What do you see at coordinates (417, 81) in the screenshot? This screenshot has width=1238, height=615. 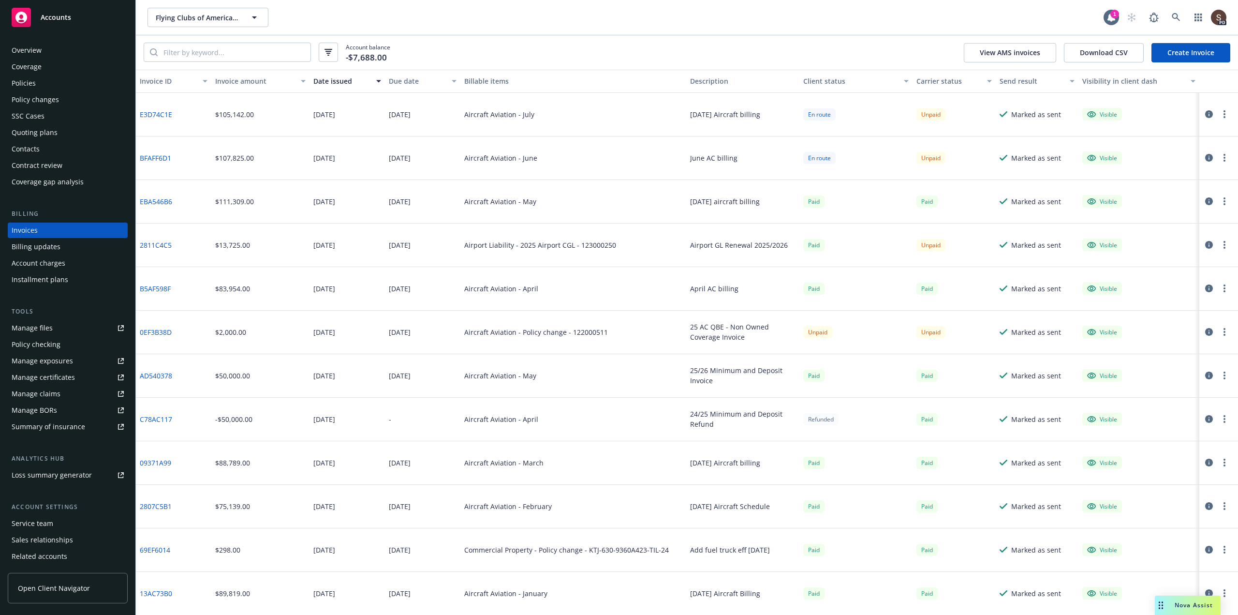 I see `div: Due date` at bounding box center [417, 81].